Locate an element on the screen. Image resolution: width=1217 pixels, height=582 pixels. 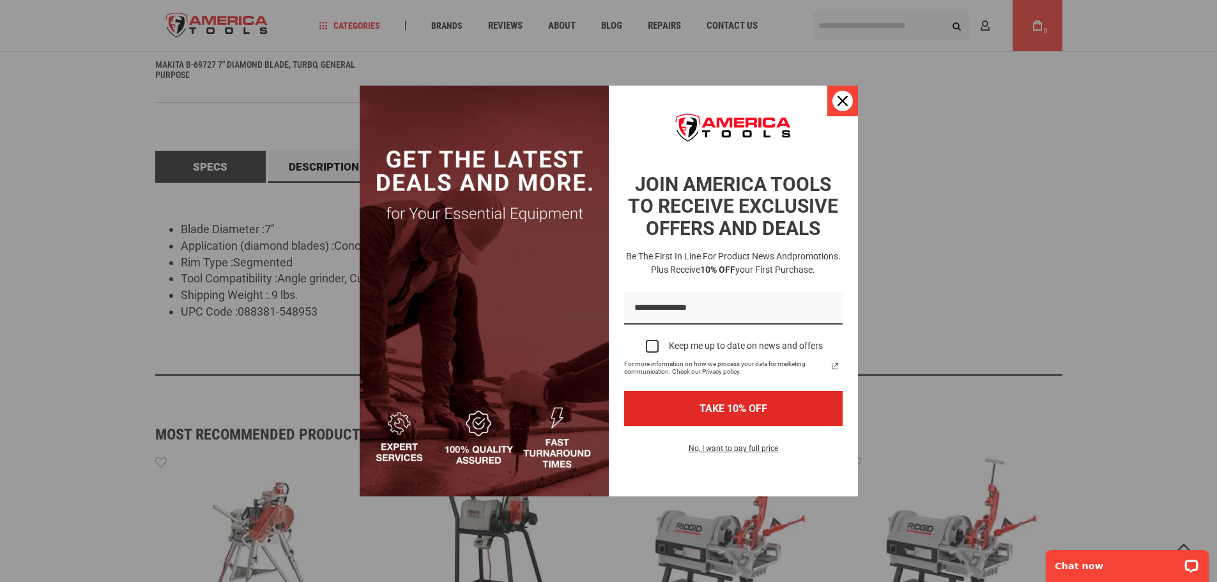
span: For more information on how we process your data for marketing communication. Check our Privacy p... is located at coordinates (726, 368).